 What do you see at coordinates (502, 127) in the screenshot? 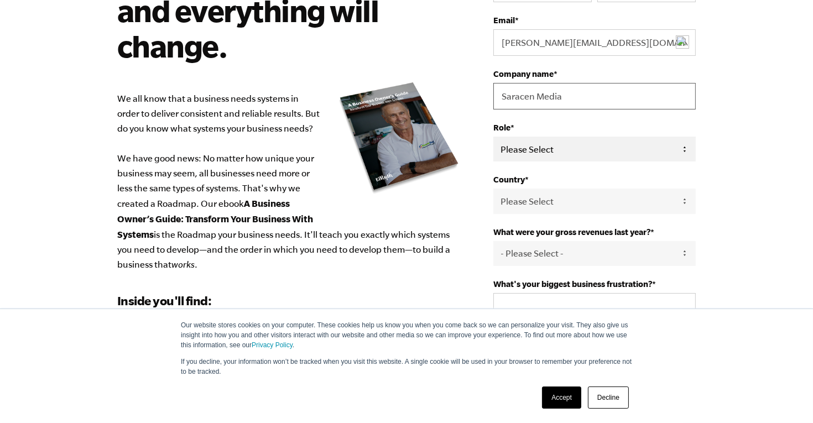
I see `span: Role` at bounding box center [502, 127].